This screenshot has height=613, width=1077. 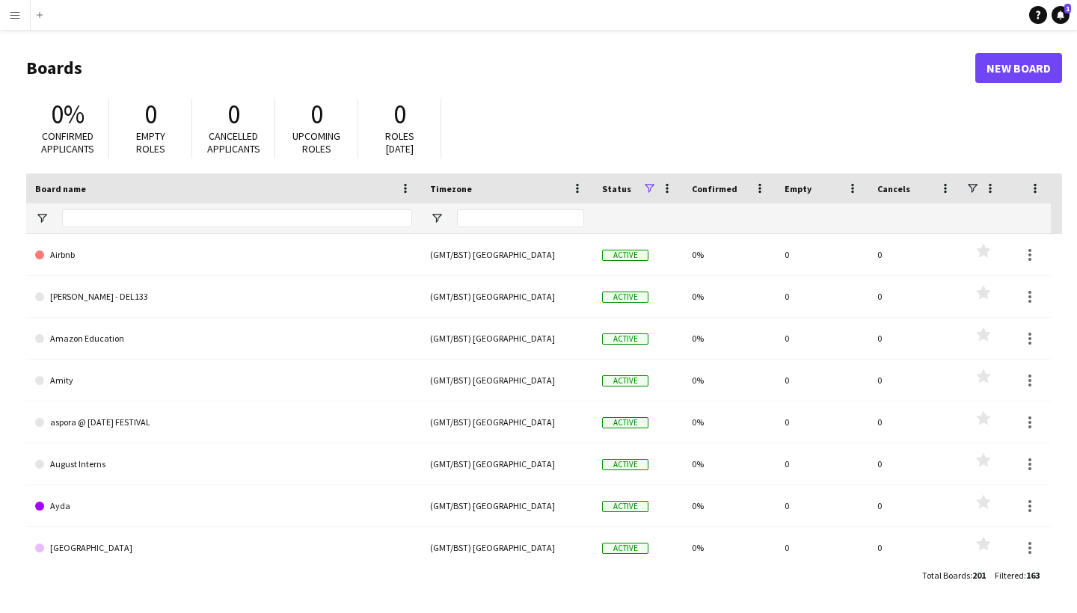 I want to click on a: Amity, so click(x=224, y=381).